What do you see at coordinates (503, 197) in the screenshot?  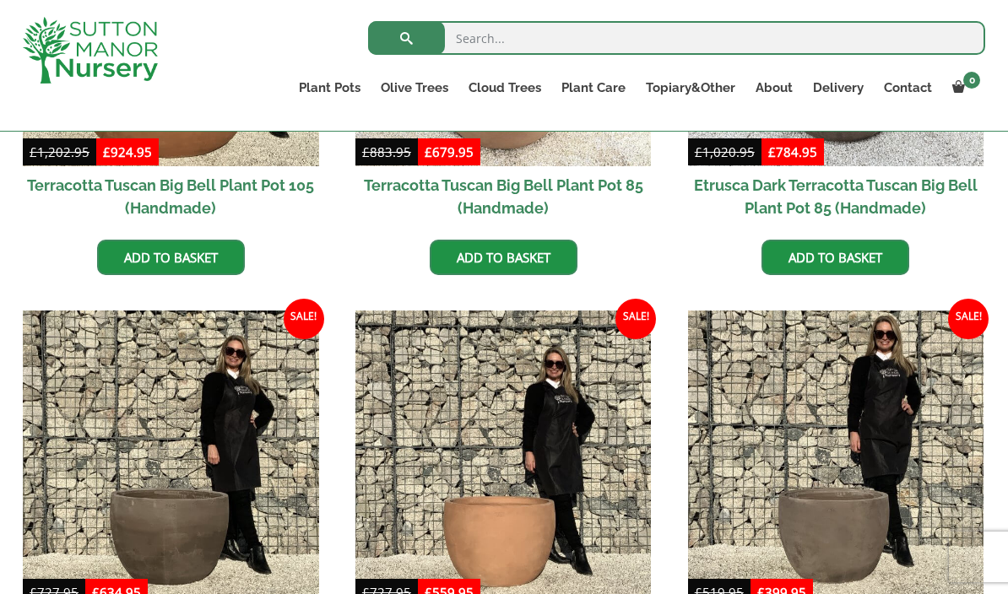 I see `h2: Terracotta Tuscan Big Bell Plant Pot 85 (Handmade)` at bounding box center [503, 197].